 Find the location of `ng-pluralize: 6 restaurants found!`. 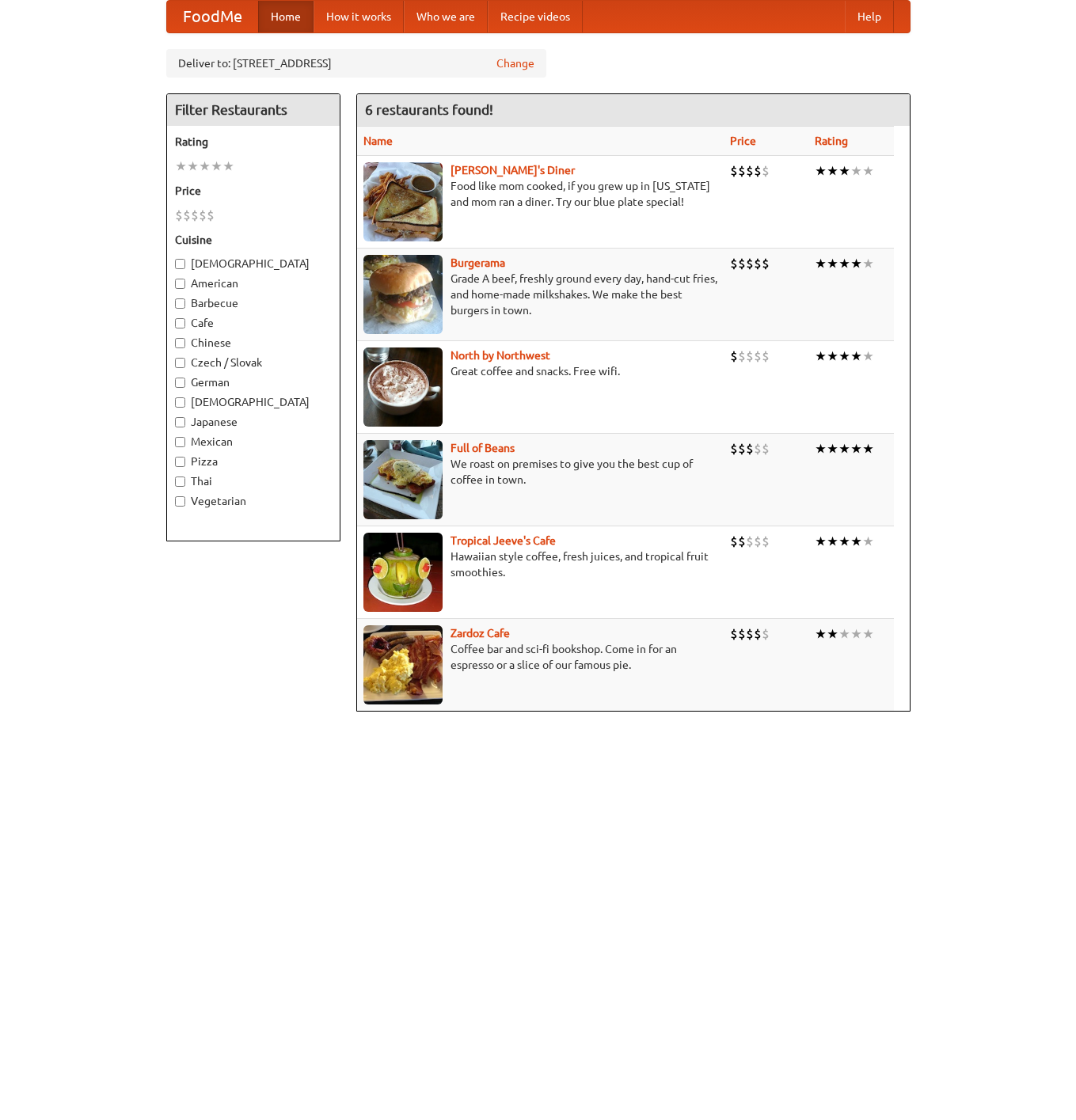

ng-pluralize: 6 restaurants found! is located at coordinates (429, 109).